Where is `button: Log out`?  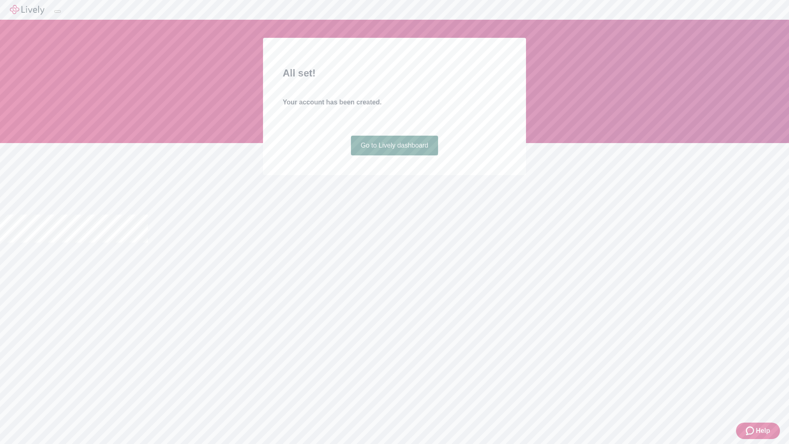 button: Log out is located at coordinates (58, 12).